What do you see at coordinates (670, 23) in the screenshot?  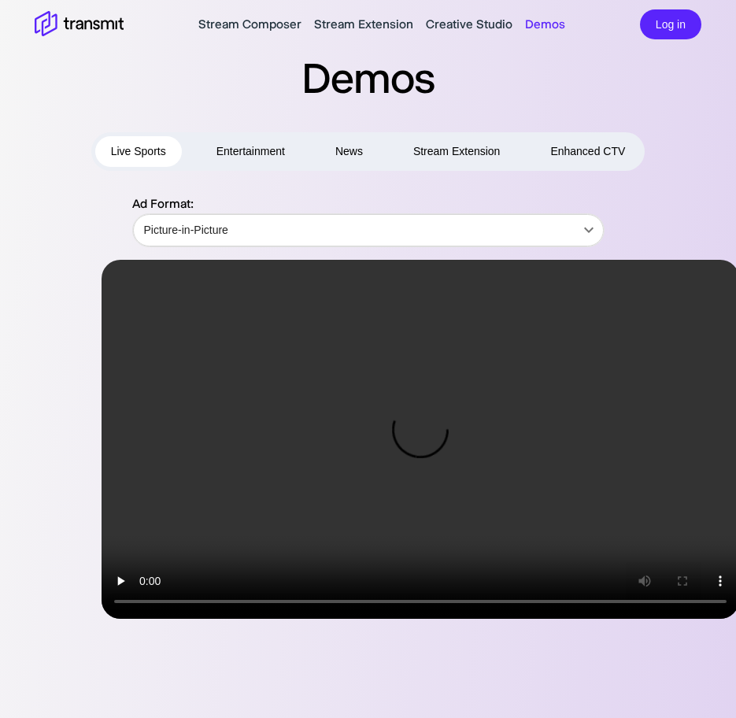 I see `a: Log in` at bounding box center [670, 23].